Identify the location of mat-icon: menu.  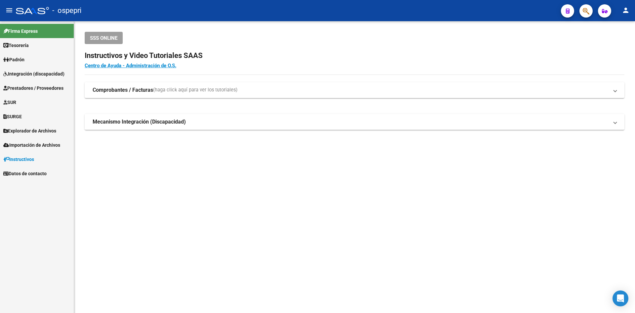
(9, 10).